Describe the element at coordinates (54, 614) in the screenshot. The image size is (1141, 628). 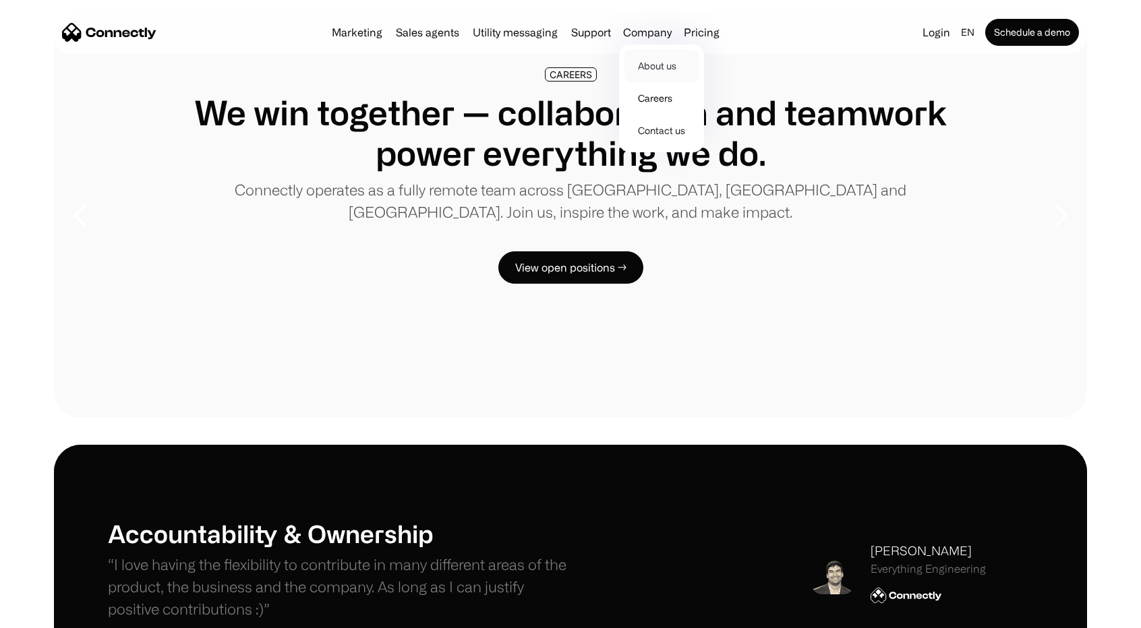
I see `ul: Language list` at that location.